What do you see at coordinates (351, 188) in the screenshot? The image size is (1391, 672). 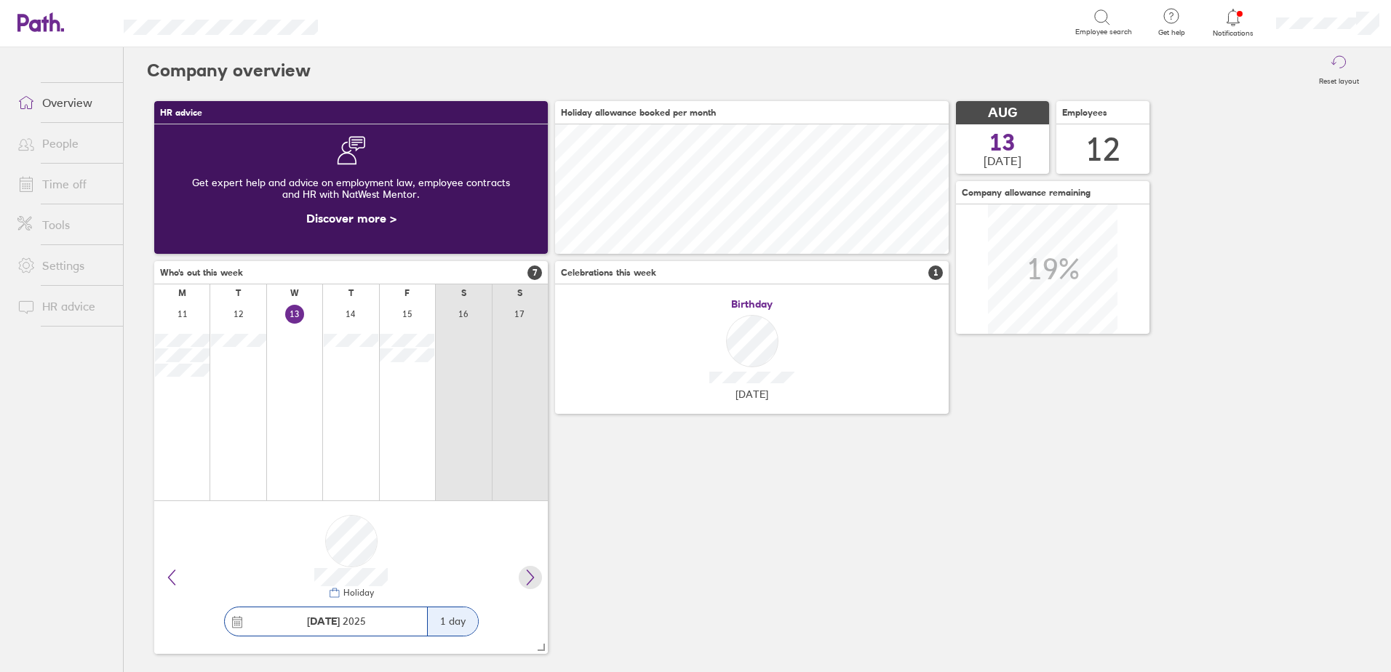 I see `div: Get expert help and advice on employment law, employee contracts and HR with NatWest Mentor.` at bounding box center [351, 188].